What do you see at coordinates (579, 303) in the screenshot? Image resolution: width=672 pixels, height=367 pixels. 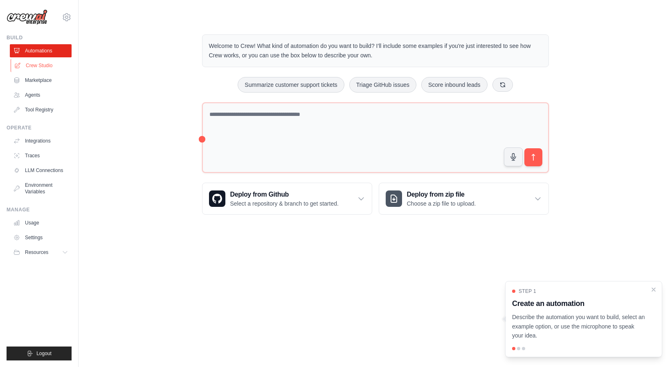 I see `h3: Create an automation` at bounding box center [579, 303].